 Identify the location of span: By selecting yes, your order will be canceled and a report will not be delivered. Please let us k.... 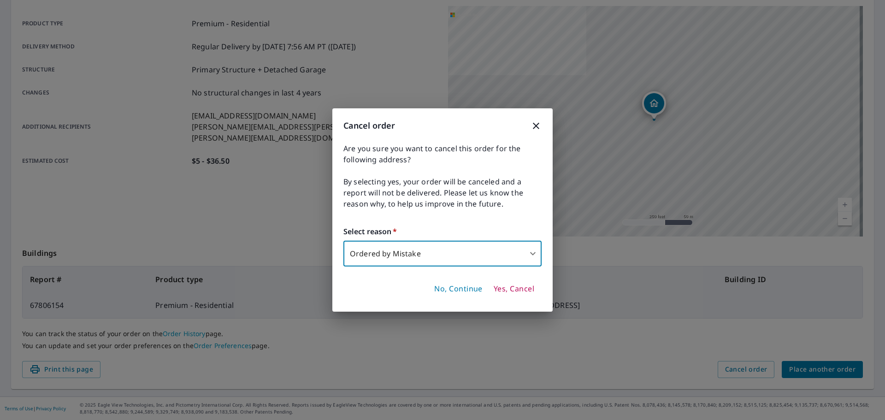
(443, 193).